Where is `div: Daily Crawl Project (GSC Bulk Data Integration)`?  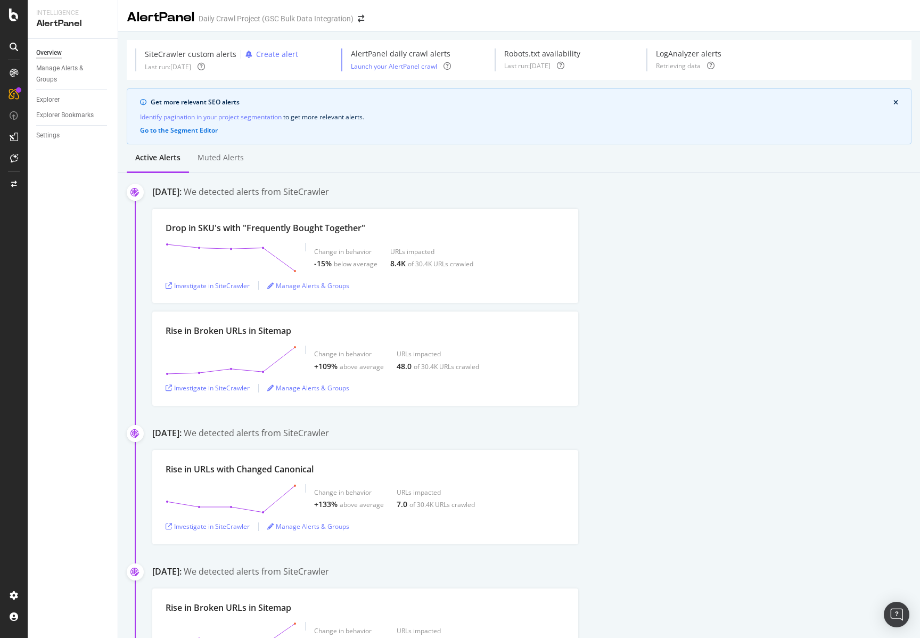 div: Daily Crawl Project (GSC Bulk Data Integration) is located at coordinates (276, 19).